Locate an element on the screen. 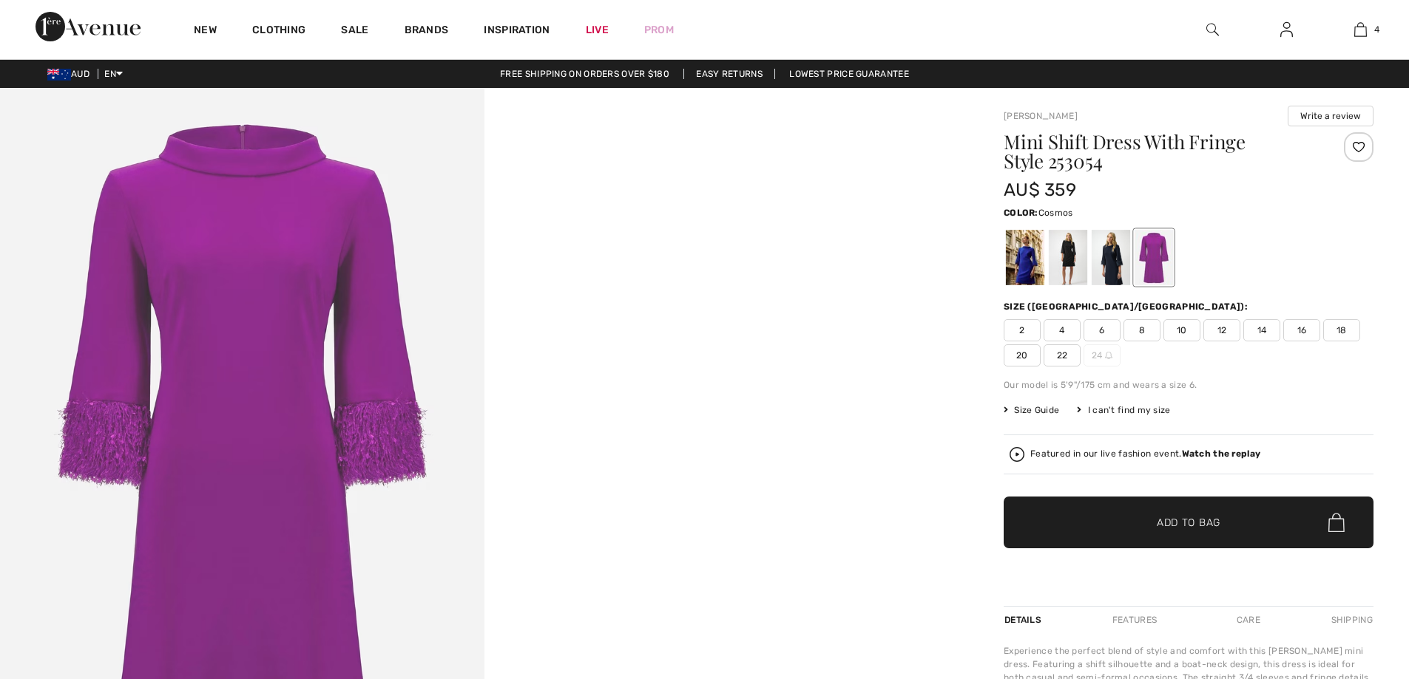 The width and height of the screenshot is (1409, 679). a: Sign In is located at coordinates (1286, 30).